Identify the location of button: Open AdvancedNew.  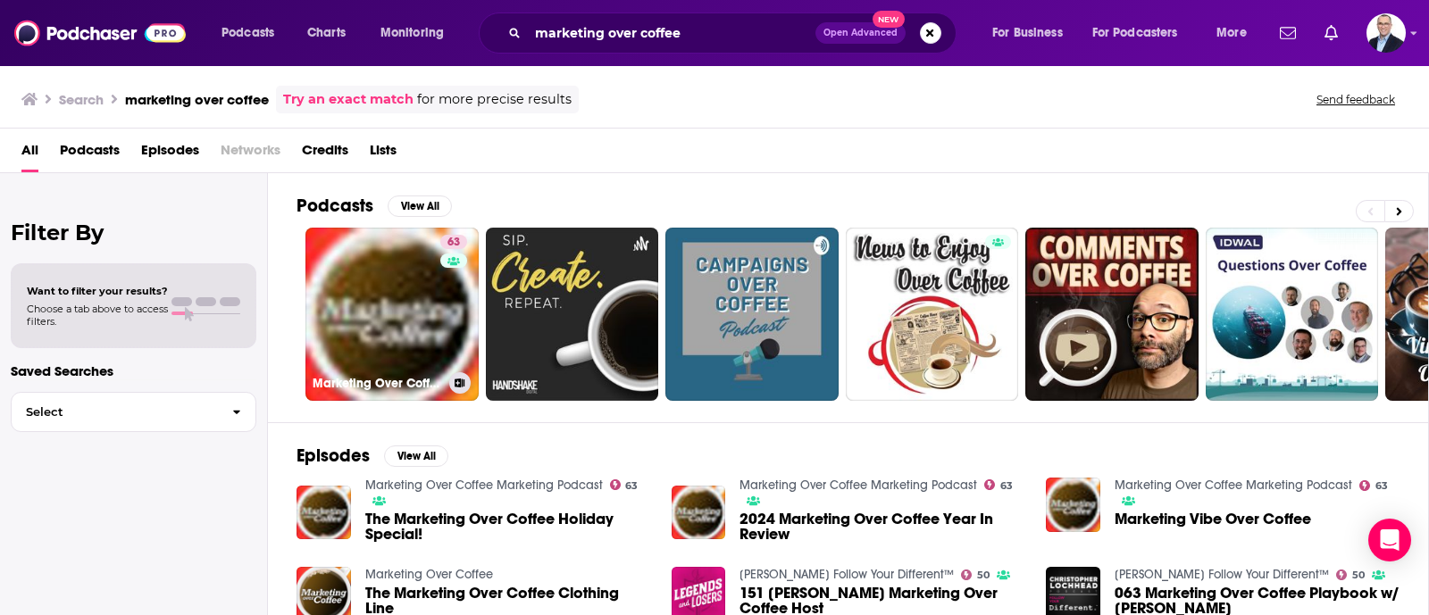
(860, 33).